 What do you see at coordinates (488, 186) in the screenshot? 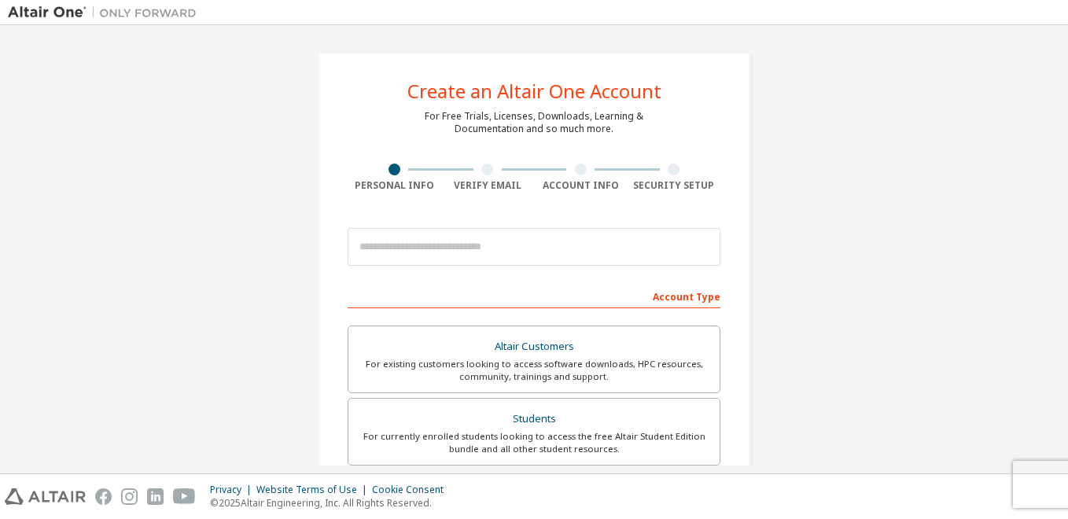
I see `div: Verify Email` at bounding box center [488, 186].